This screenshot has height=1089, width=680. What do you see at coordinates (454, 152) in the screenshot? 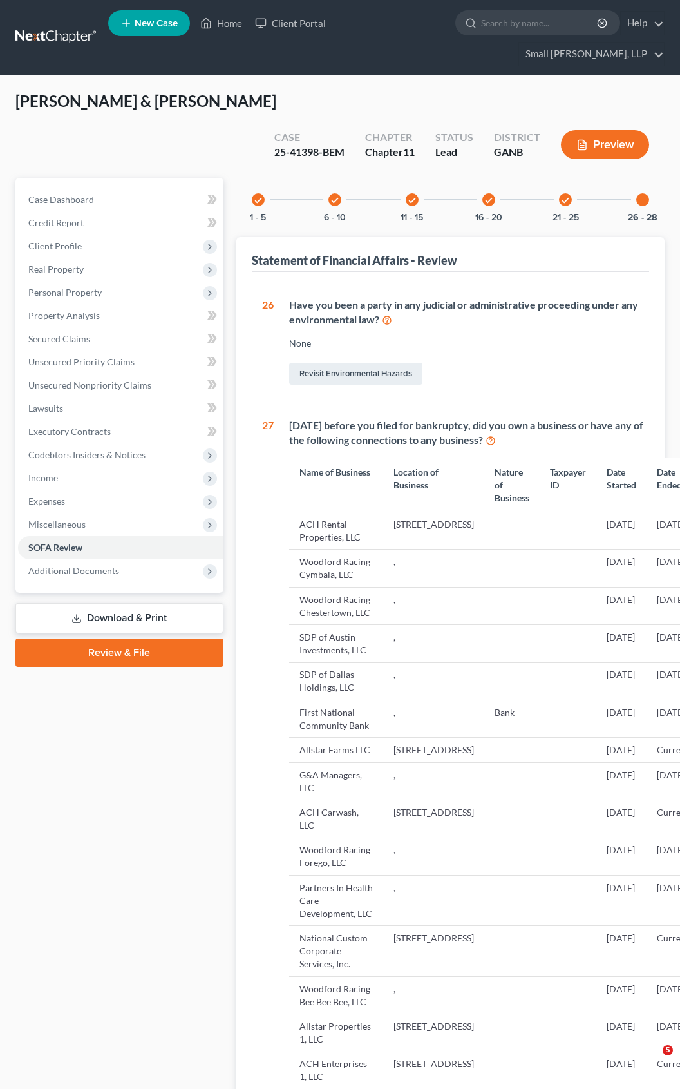
I see `div: Lead` at bounding box center [454, 152].